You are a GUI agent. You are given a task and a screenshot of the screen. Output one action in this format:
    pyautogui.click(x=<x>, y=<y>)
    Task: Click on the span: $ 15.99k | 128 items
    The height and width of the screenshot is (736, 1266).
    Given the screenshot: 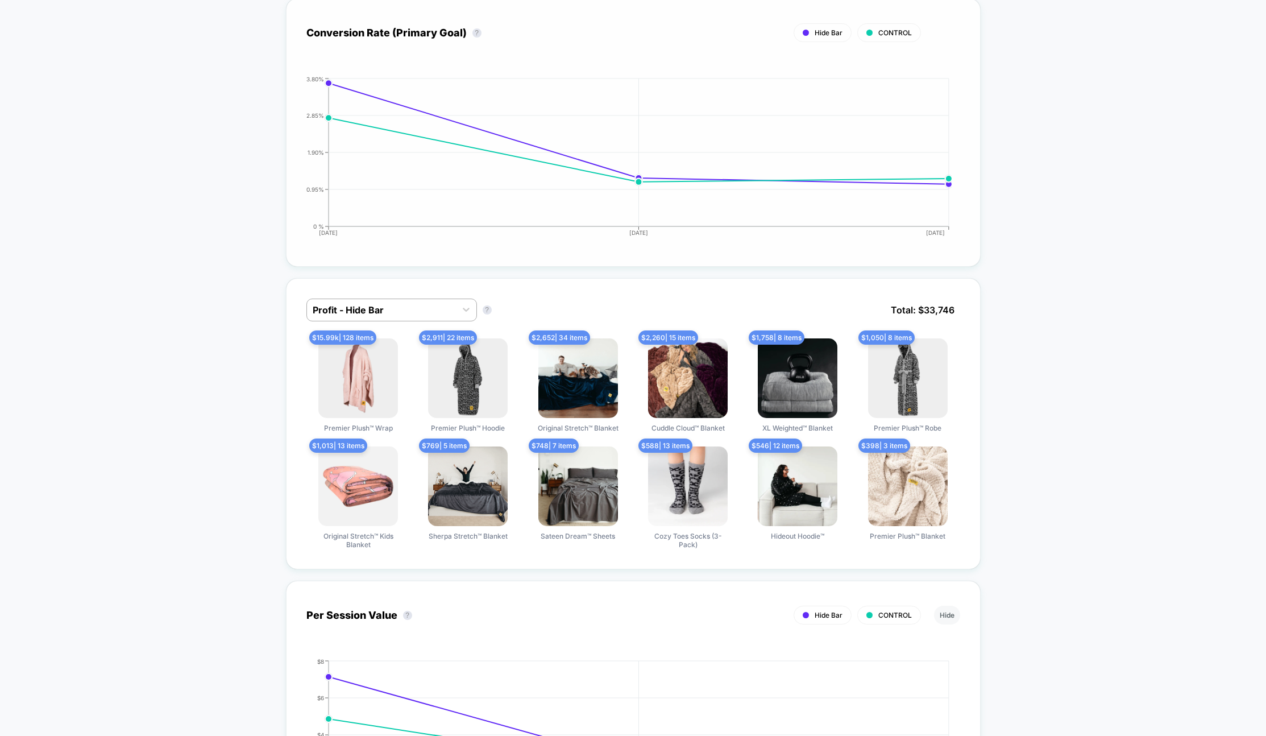 What is the action you would take?
    pyautogui.click(x=343, y=337)
    